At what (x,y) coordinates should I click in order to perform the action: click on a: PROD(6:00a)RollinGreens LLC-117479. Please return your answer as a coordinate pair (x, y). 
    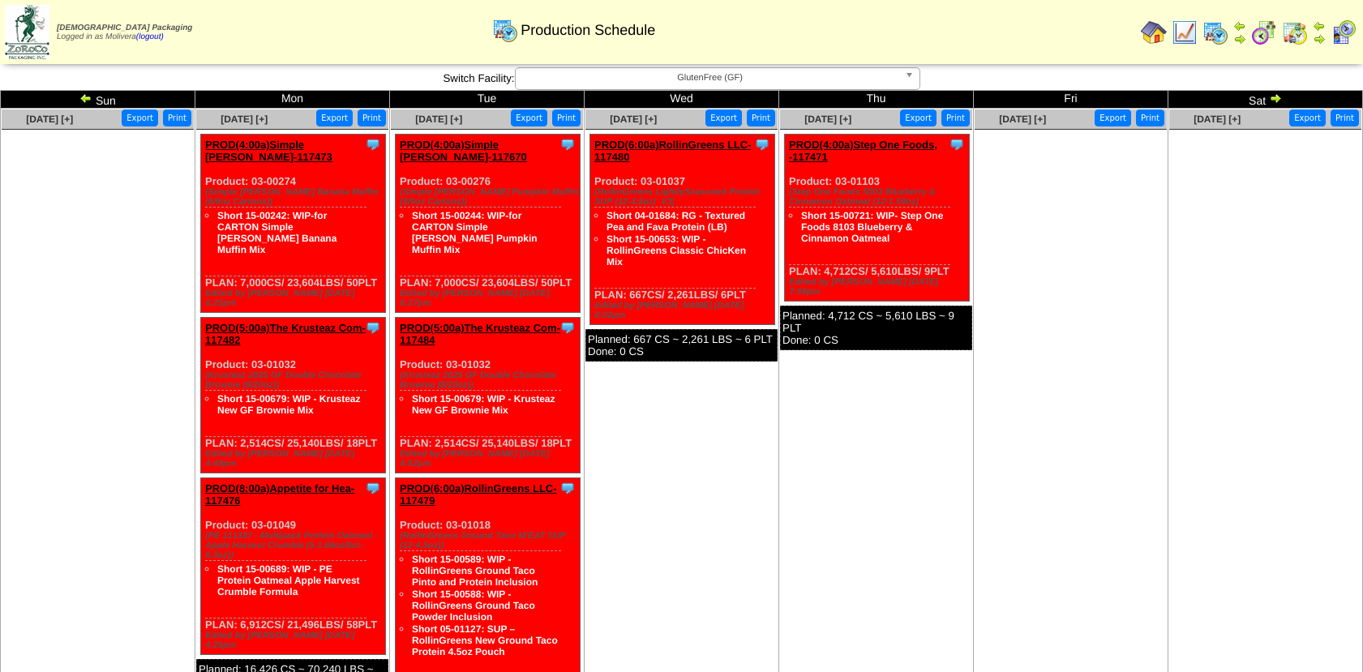
    Looking at the image, I should click on (478, 494).